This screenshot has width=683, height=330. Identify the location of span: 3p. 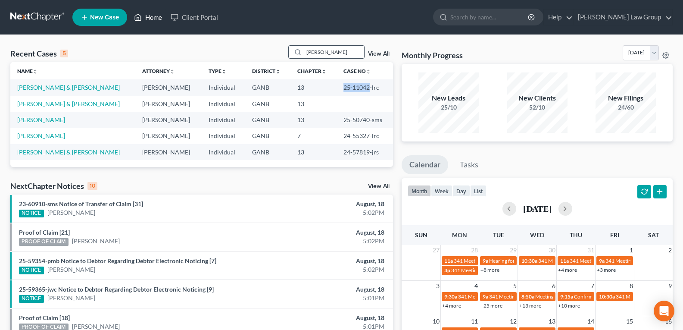
(447, 270).